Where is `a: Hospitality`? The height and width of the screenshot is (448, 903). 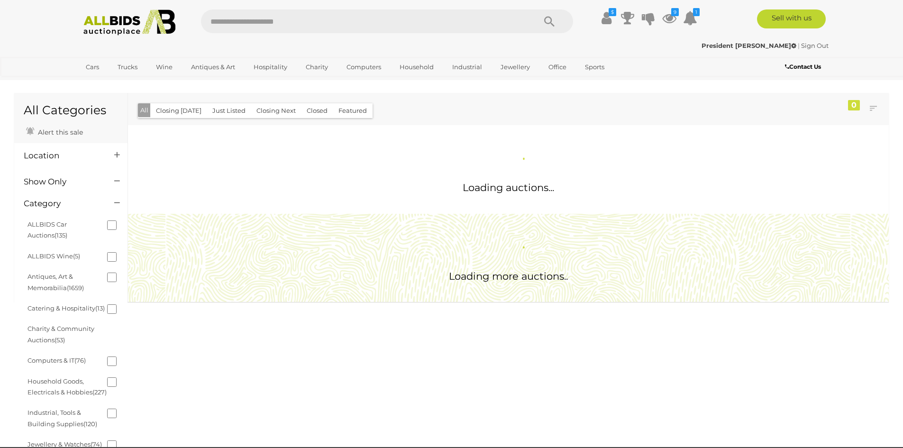 a: Hospitality is located at coordinates (270, 67).